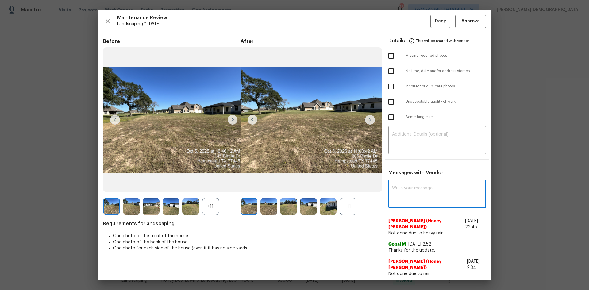  Describe the element at coordinates (241, 224) in the screenshot. I see `span: Requirements for landscaping` at that location.